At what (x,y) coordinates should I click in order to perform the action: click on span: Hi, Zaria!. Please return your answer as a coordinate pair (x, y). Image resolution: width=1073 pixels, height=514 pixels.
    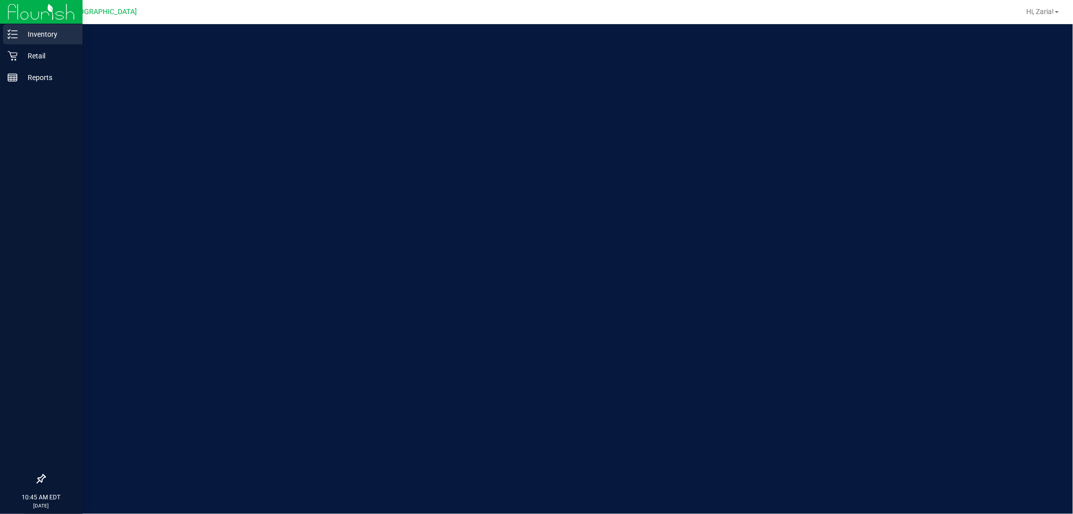
    Looking at the image, I should click on (1040, 12).